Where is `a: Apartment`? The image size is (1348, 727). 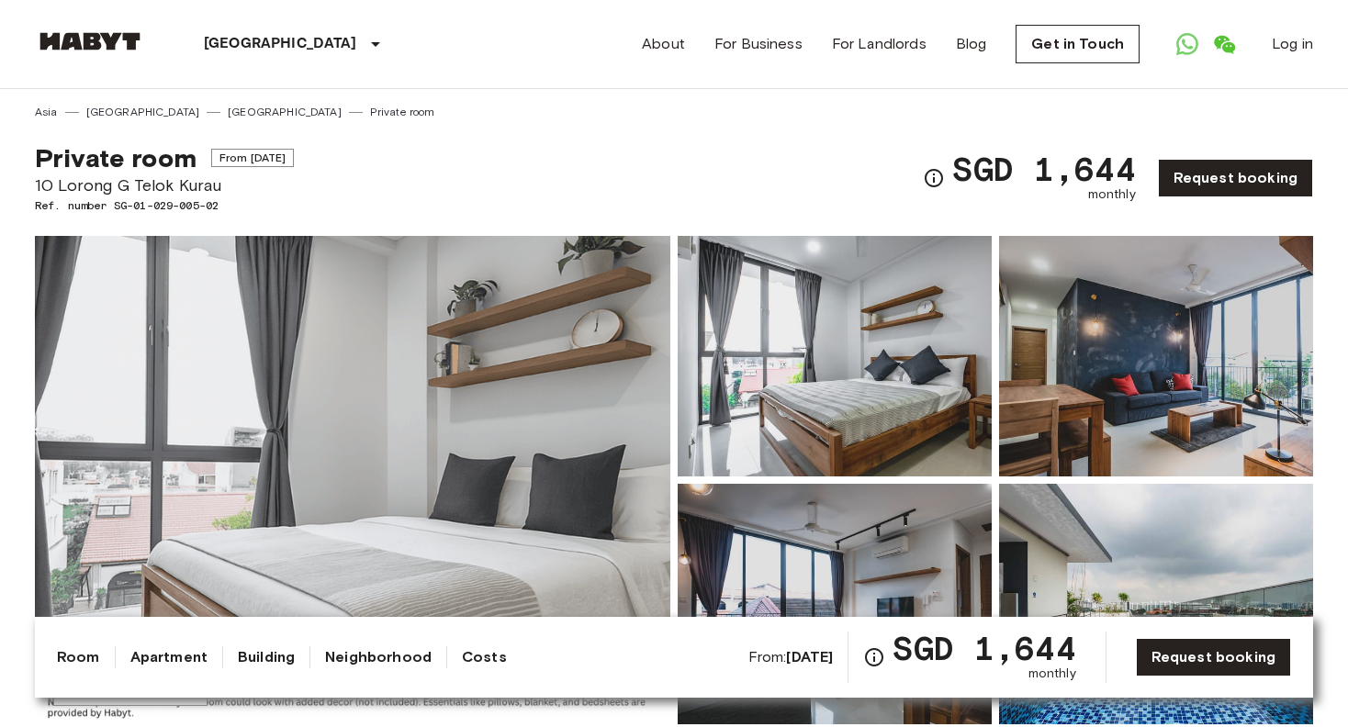 a: Apartment is located at coordinates (169, 657).